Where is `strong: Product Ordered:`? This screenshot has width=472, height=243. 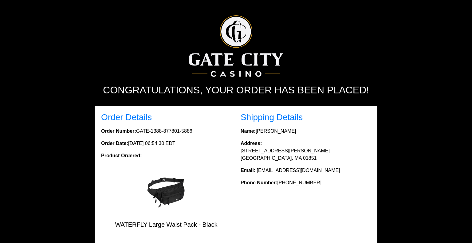 strong: Product Ordered: is located at coordinates (121, 156).